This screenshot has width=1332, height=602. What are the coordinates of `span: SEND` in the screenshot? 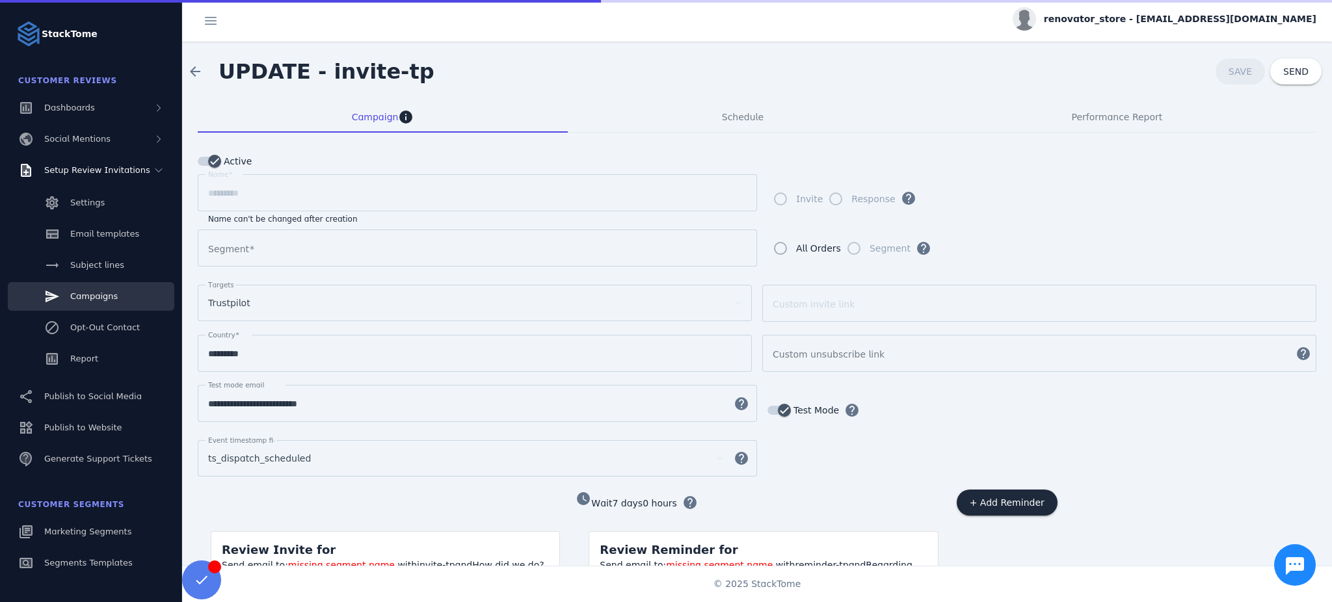 It's located at (1296, 72).